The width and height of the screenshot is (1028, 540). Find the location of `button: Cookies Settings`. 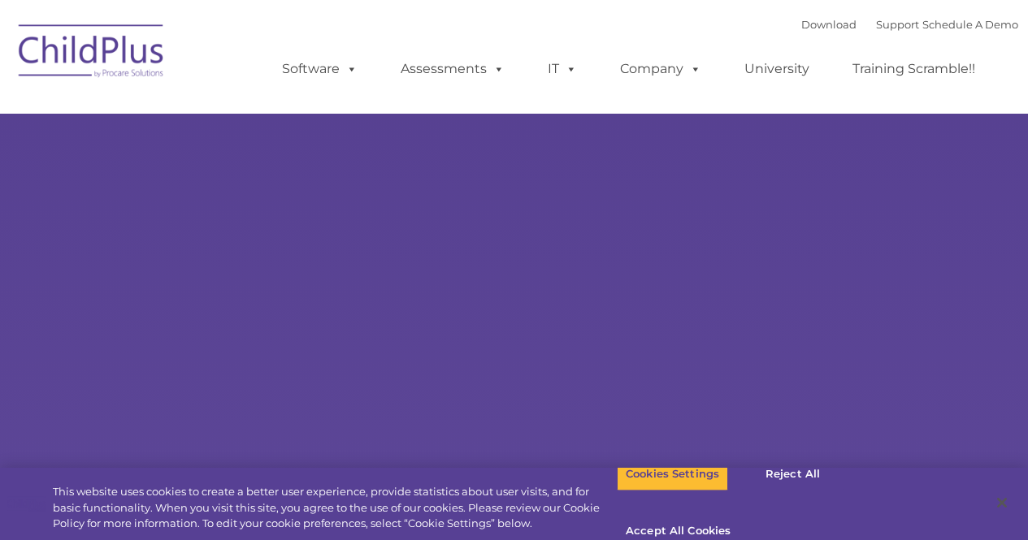

button: Cookies Settings is located at coordinates (672, 474).